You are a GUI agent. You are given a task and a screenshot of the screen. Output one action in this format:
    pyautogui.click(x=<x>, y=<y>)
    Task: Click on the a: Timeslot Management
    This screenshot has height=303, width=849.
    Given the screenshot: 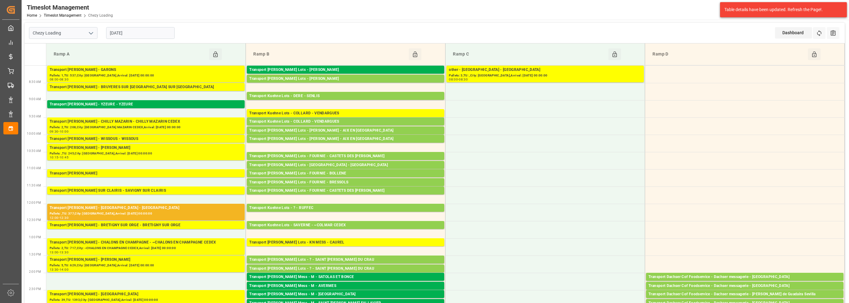 What is the action you would take?
    pyautogui.click(x=63, y=15)
    